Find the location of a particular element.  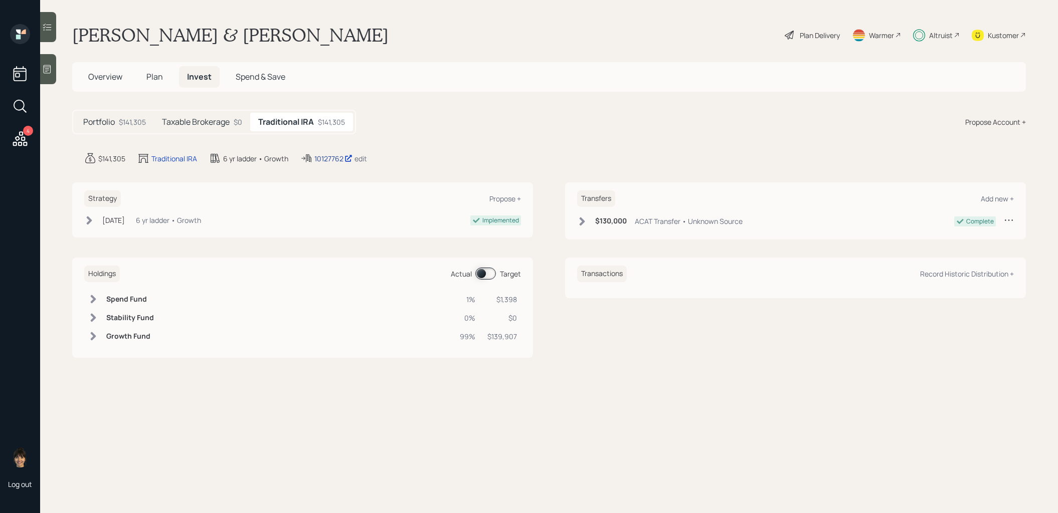

div: $1,398 is located at coordinates (502, 299).